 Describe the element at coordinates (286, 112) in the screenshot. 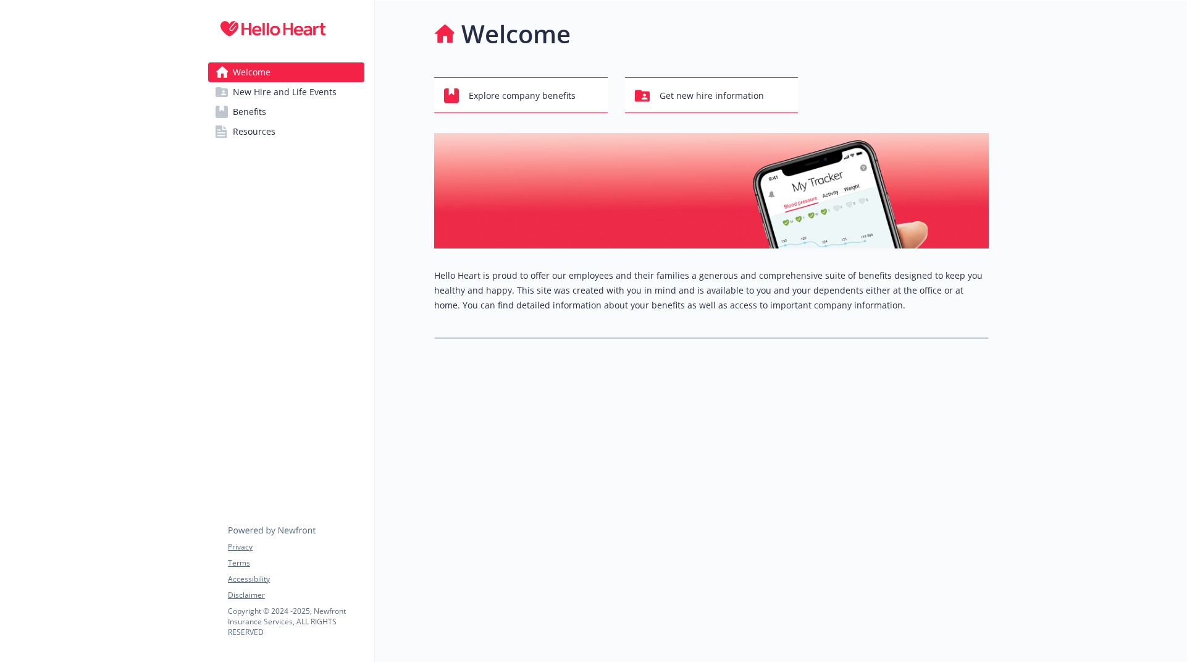

I see `a: Benefits` at that location.